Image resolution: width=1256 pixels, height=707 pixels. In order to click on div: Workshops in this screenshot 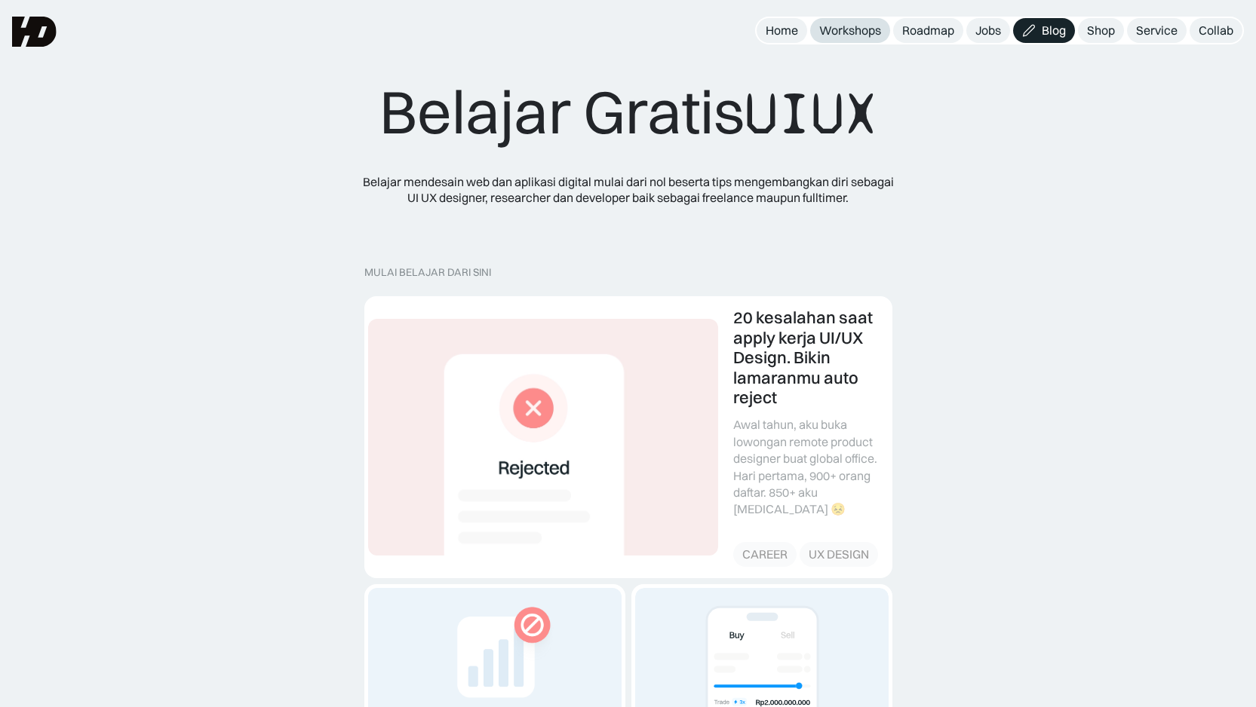, I will do `click(850, 30)`.